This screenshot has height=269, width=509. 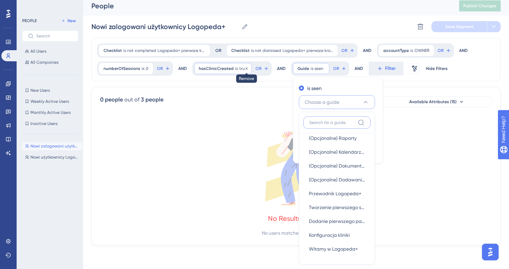 What do you see at coordinates (44, 124) in the screenshot?
I see `span: Inactive Users` at bounding box center [44, 124].